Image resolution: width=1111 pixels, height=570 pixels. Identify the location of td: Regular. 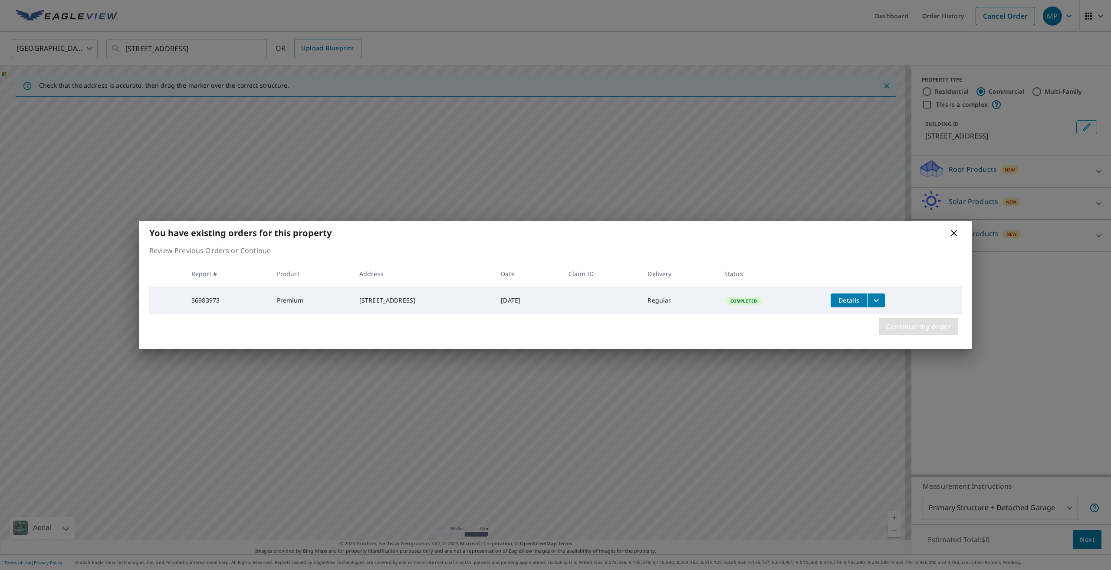
(679, 300).